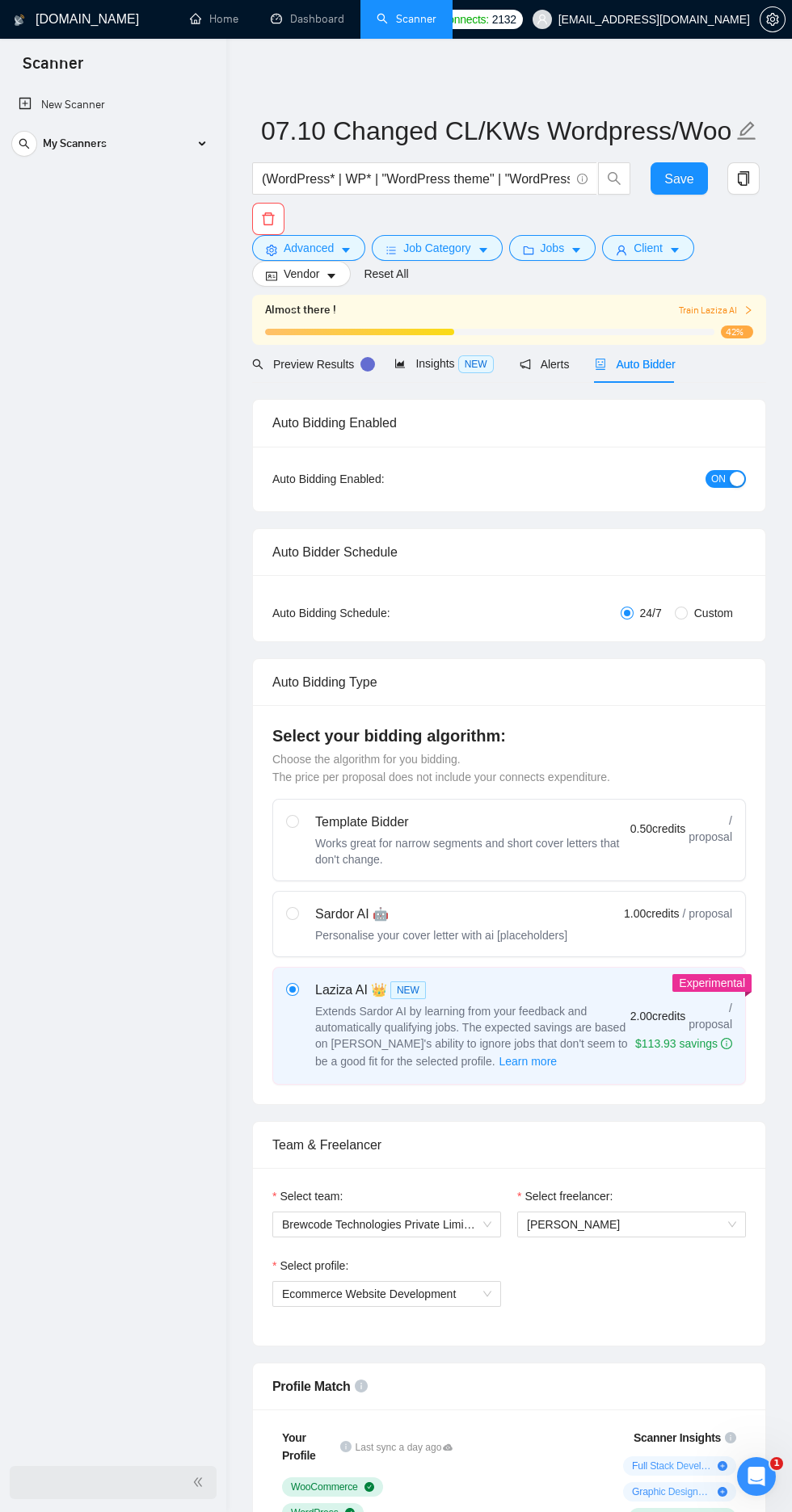 The height and width of the screenshot is (1512, 792). Describe the element at coordinates (52, 69) in the screenshot. I see `span: Scanner` at that location.